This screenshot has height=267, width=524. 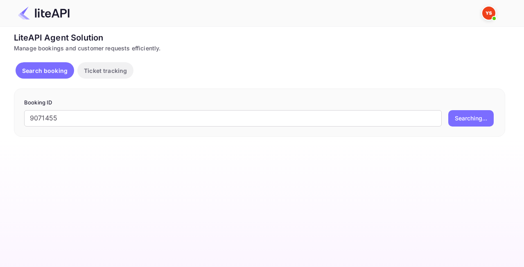 I want to click on div: LiteAPI Agent Solution, so click(x=259, y=38).